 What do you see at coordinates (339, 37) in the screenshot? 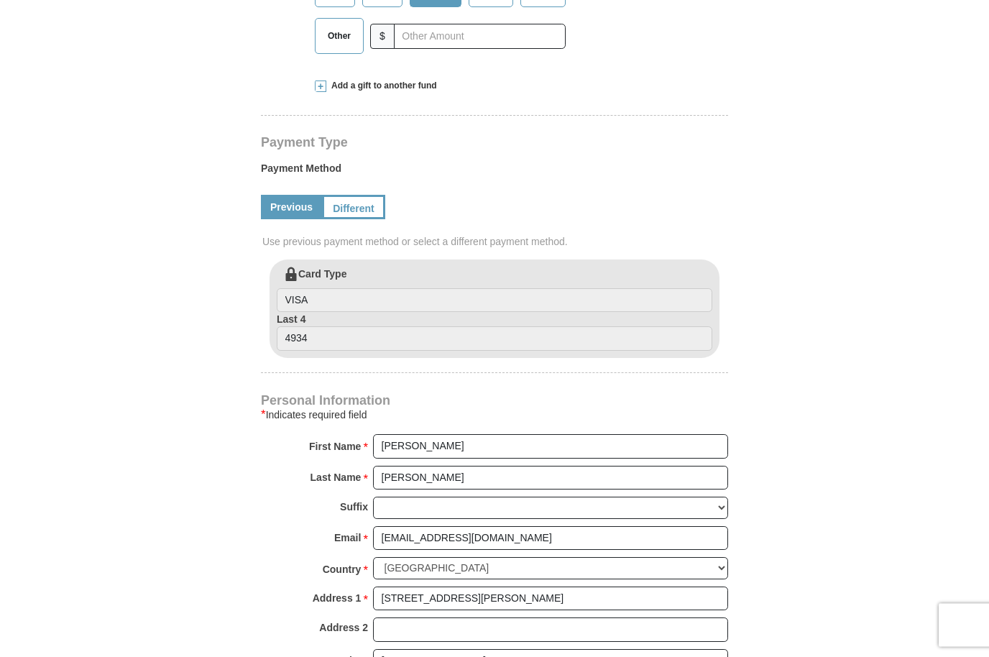
I see `span: Other` at bounding box center [339, 37].